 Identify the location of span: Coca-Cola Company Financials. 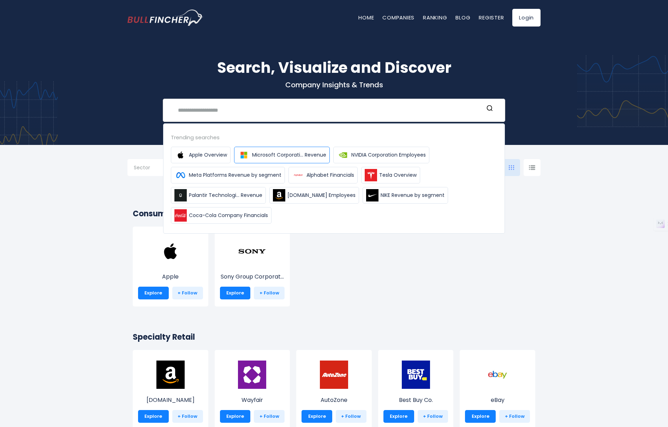
(229, 215).